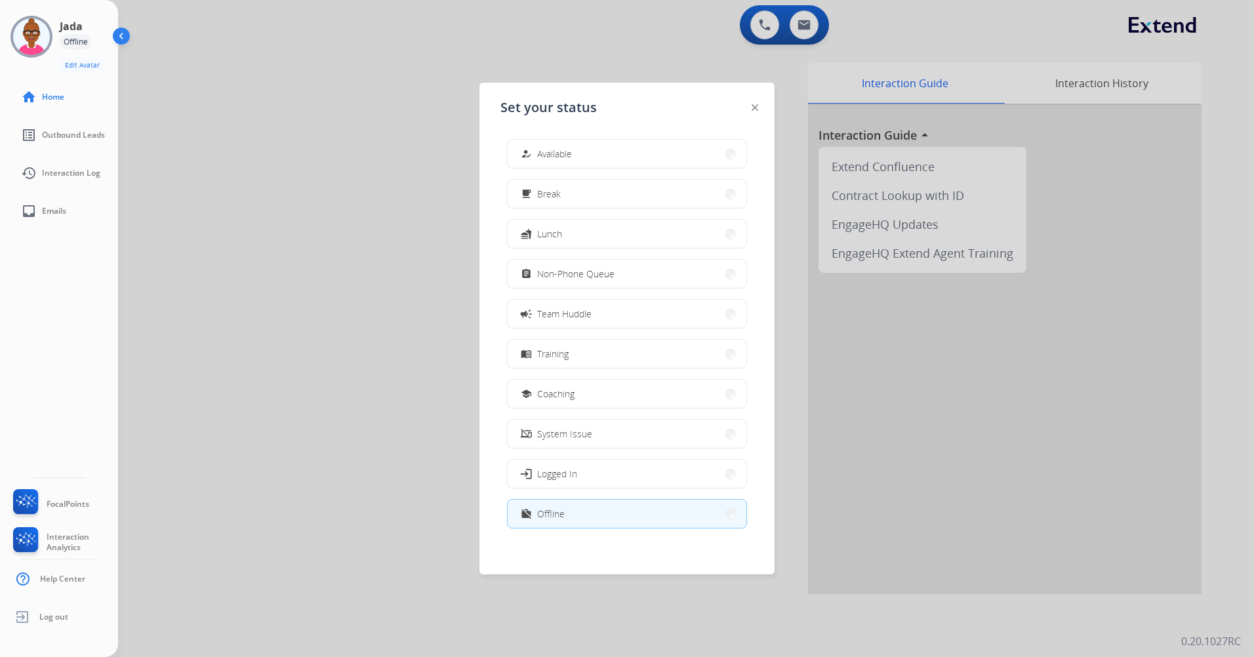 Image resolution: width=1254 pixels, height=657 pixels. What do you see at coordinates (627, 273) in the screenshot?
I see `button: Non-Phone Queue` at bounding box center [627, 273].